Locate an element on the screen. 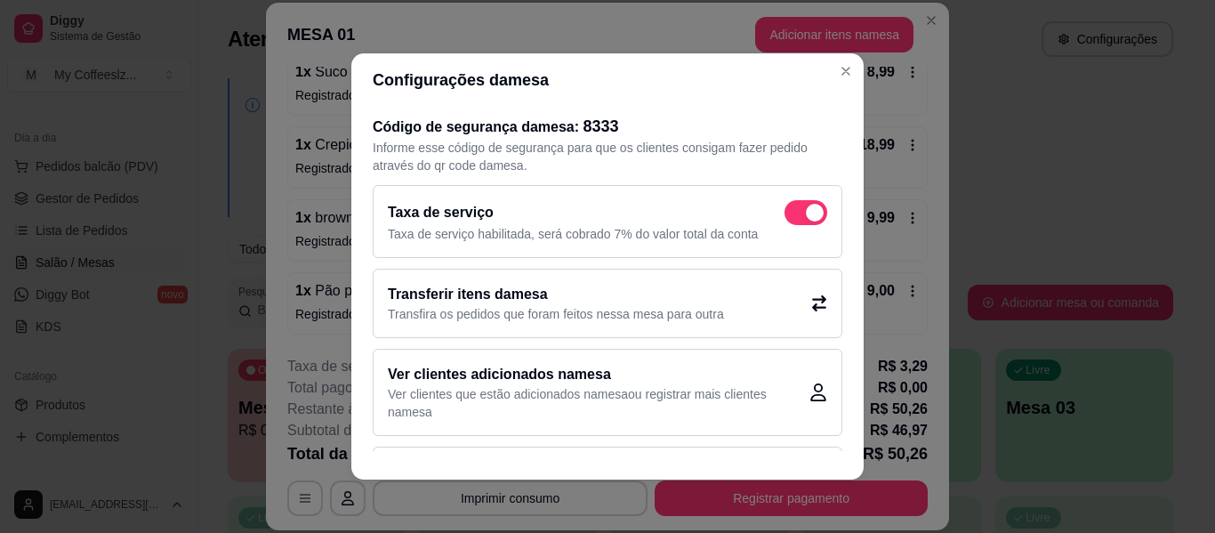 Image resolution: width=1215 pixels, height=533 pixels. span: 8333 is located at coordinates (601, 126).